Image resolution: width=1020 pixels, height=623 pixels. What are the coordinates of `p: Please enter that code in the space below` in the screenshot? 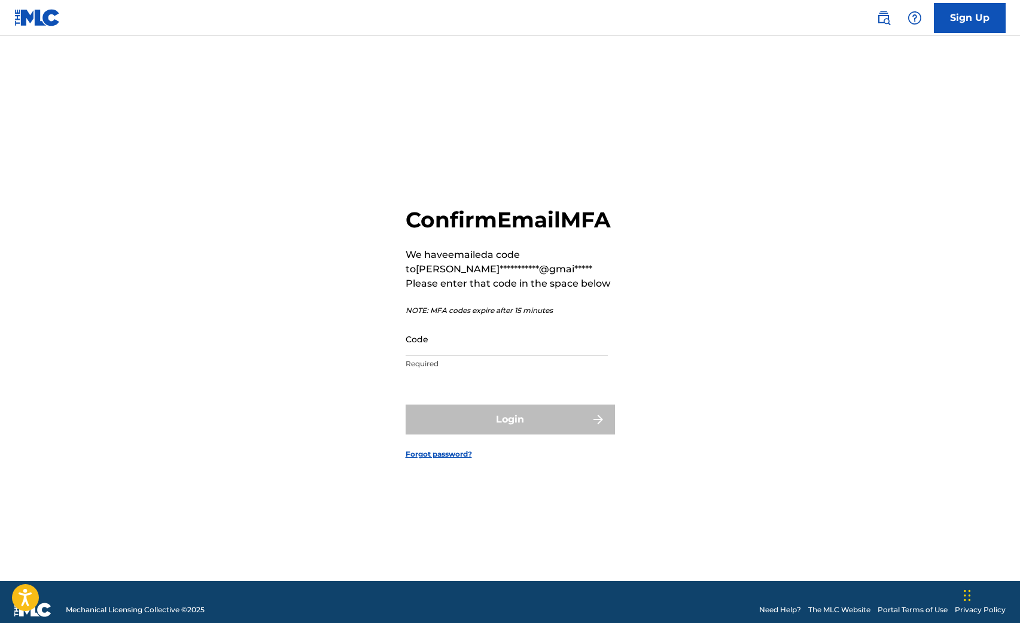 It's located at (511, 284).